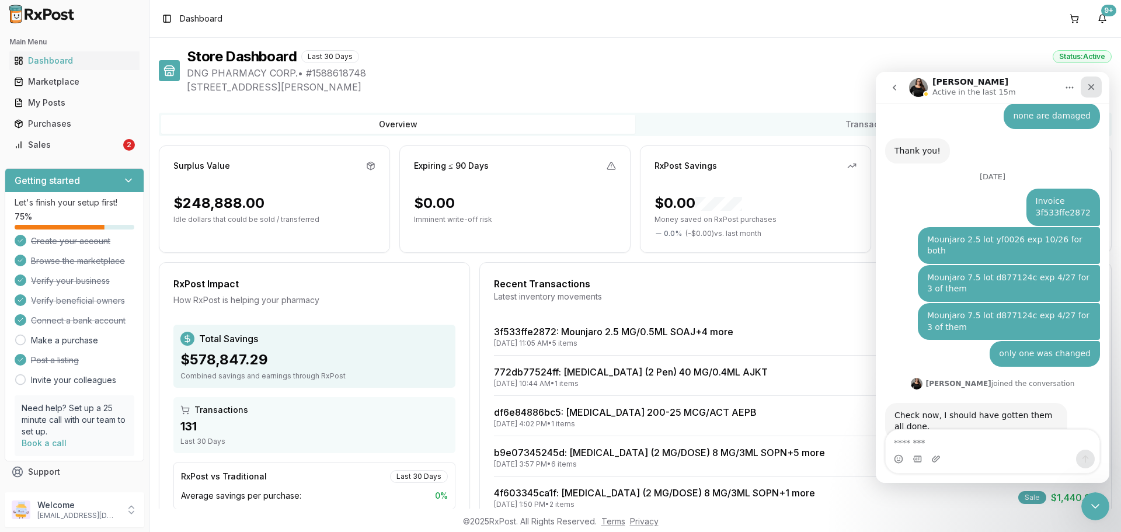  What do you see at coordinates (23, 217) in the screenshot?
I see `span: 75 %` at bounding box center [23, 217].